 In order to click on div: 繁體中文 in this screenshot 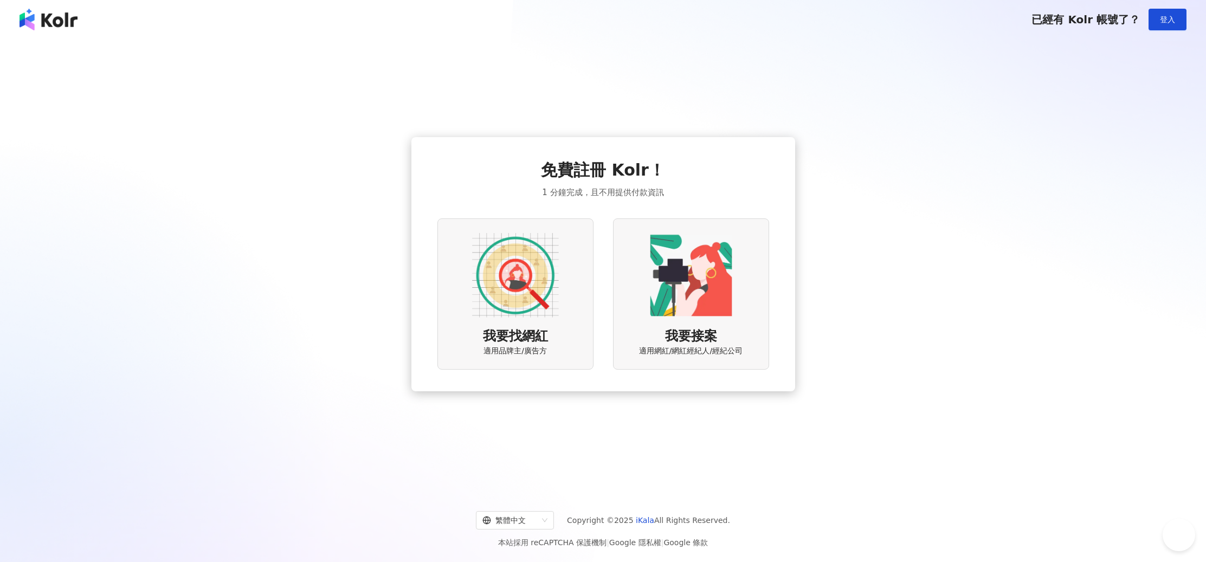, I will do `click(510, 520)`.